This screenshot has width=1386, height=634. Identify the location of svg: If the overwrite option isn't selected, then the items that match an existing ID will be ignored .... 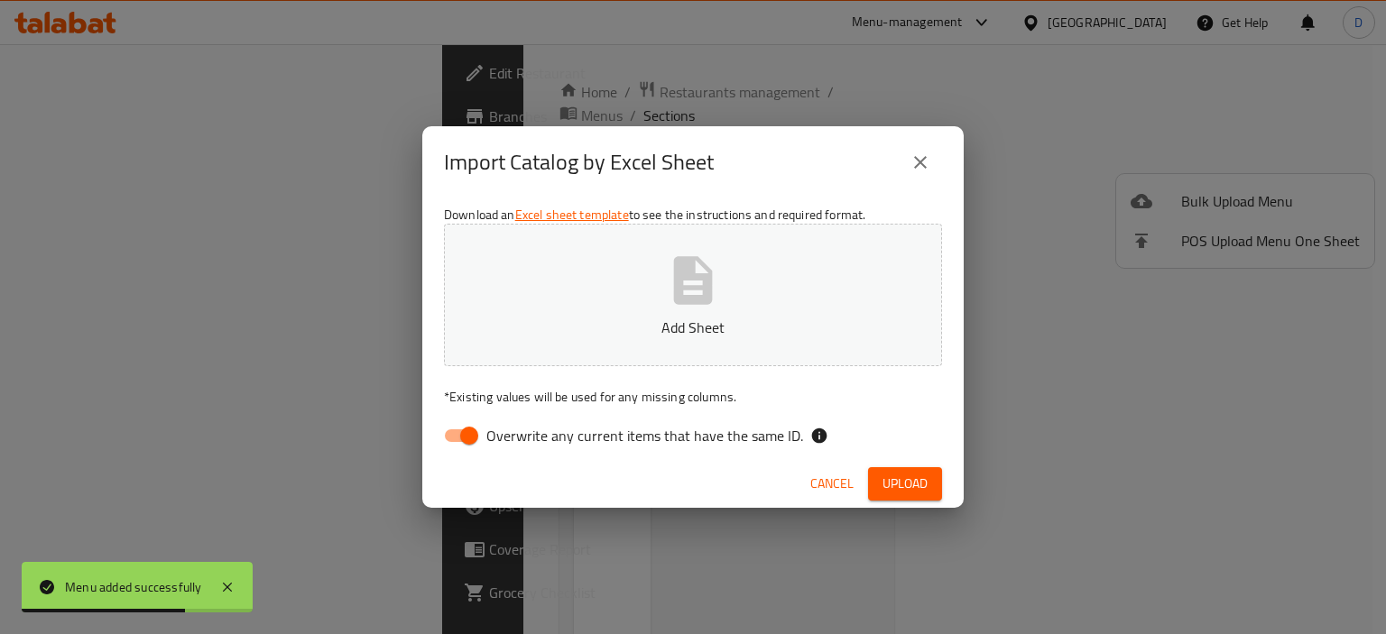
(819, 436).